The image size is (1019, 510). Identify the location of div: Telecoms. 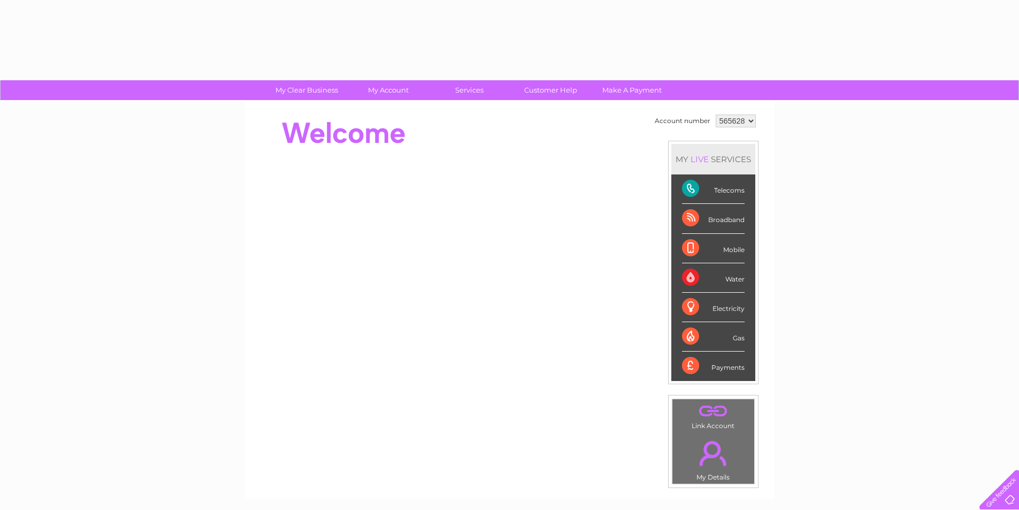
(713, 189).